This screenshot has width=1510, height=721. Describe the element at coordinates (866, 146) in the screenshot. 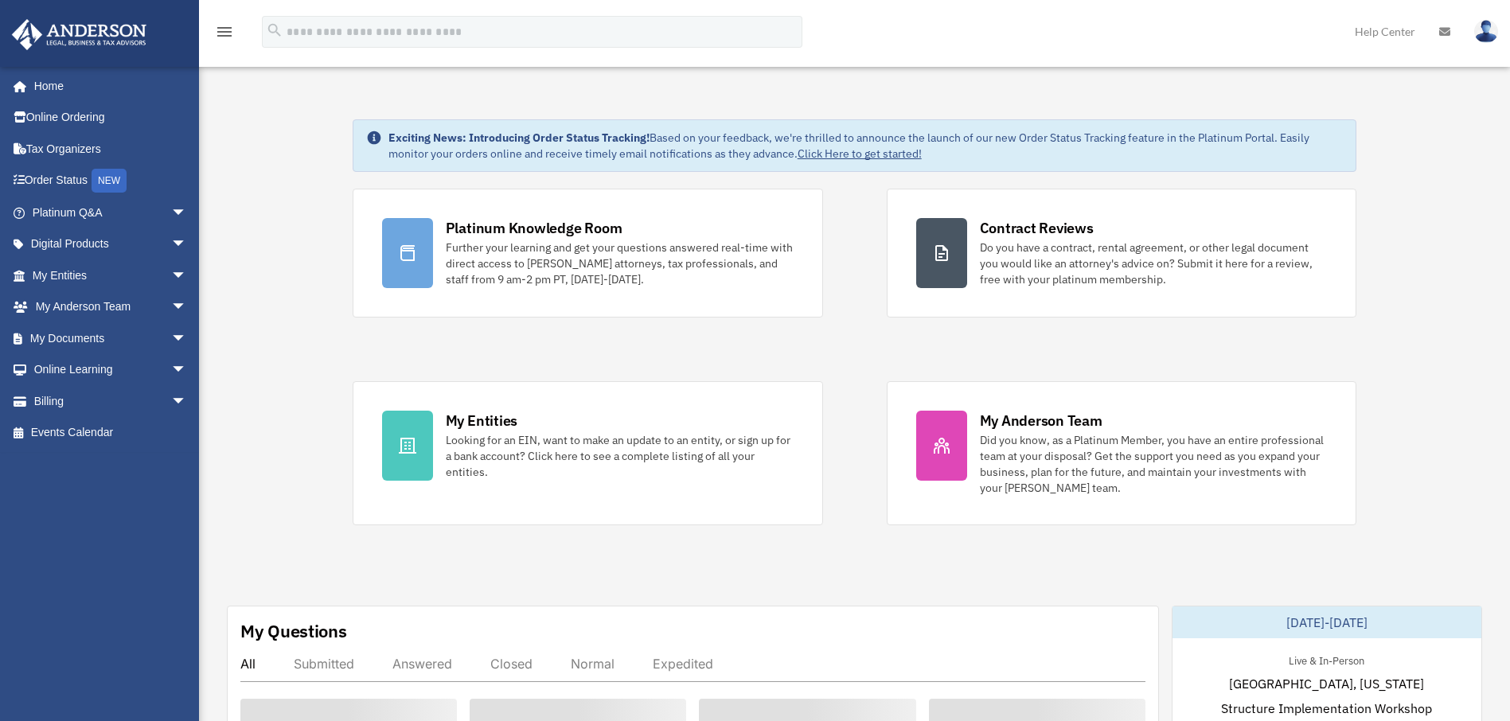

I see `div: Based on your feedback, we're thrilled to announce the launch of our new Order Status Tracking fe...` at that location.